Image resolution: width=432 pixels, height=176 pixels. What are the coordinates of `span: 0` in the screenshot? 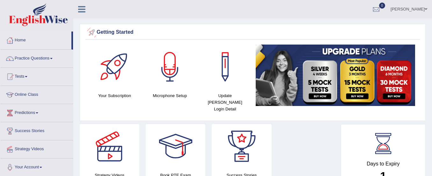 It's located at (382, 5).